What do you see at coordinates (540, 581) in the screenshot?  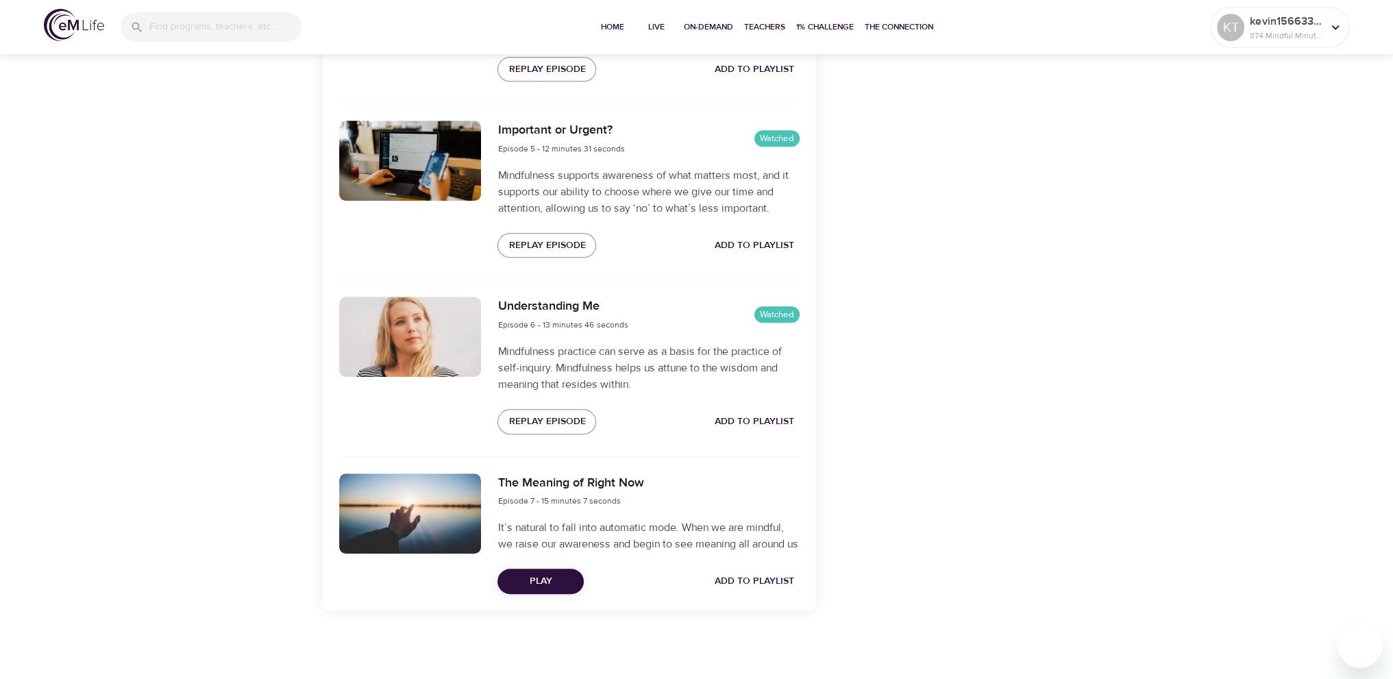 I see `span: Play` at bounding box center [540, 581].